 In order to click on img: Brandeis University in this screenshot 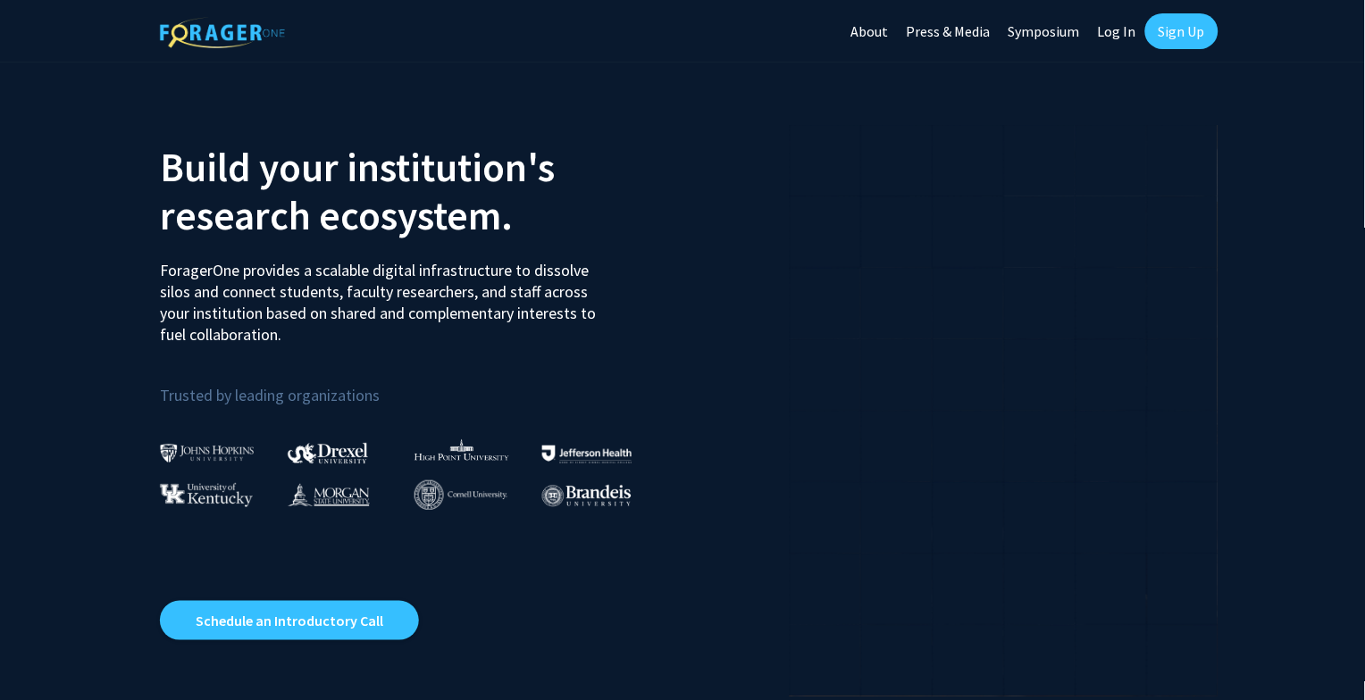, I will do `click(587, 496)`.